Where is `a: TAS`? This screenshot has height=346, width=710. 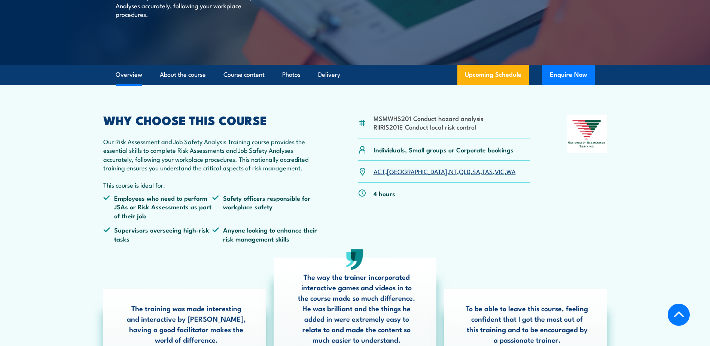 a: TAS is located at coordinates (488, 171).